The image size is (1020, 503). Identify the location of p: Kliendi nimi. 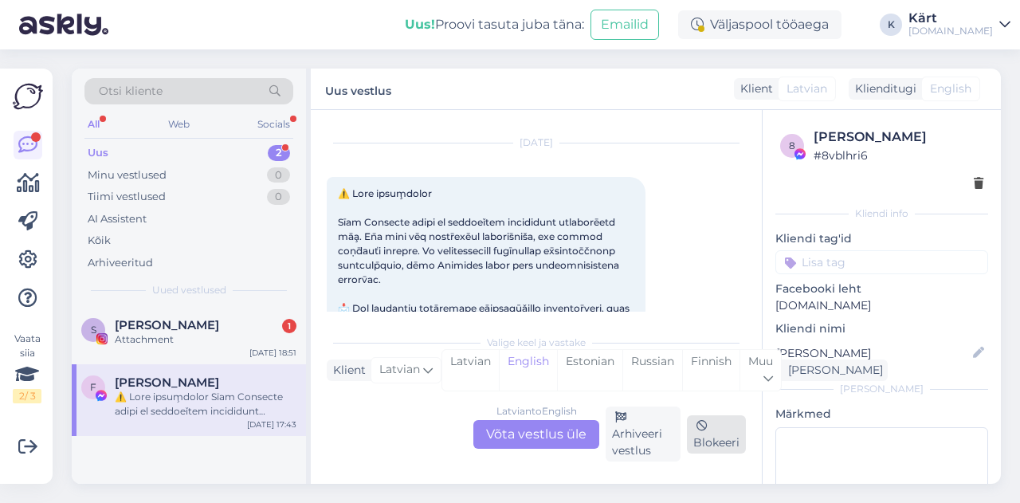
(882, 328).